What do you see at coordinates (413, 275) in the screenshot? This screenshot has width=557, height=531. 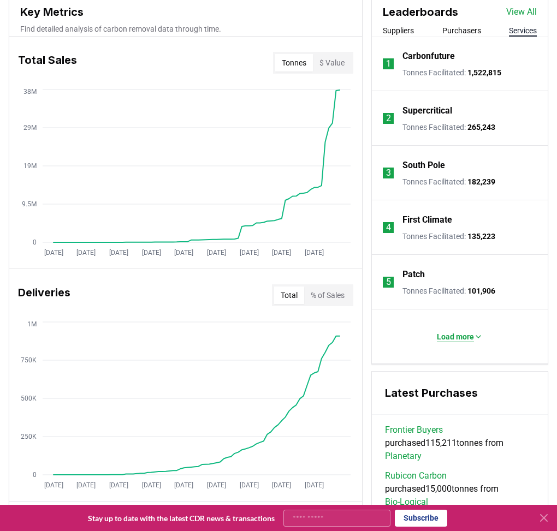 I see `a: Patch` at bounding box center [413, 275].